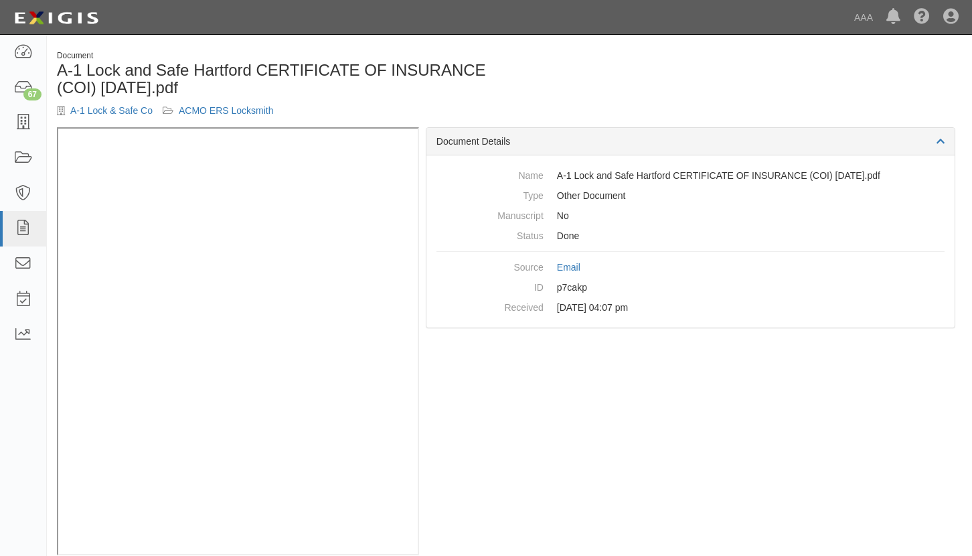 Image resolution: width=972 pixels, height=556 pixels. I want to click on i: Help Center - Complianz, so click(922, 17).